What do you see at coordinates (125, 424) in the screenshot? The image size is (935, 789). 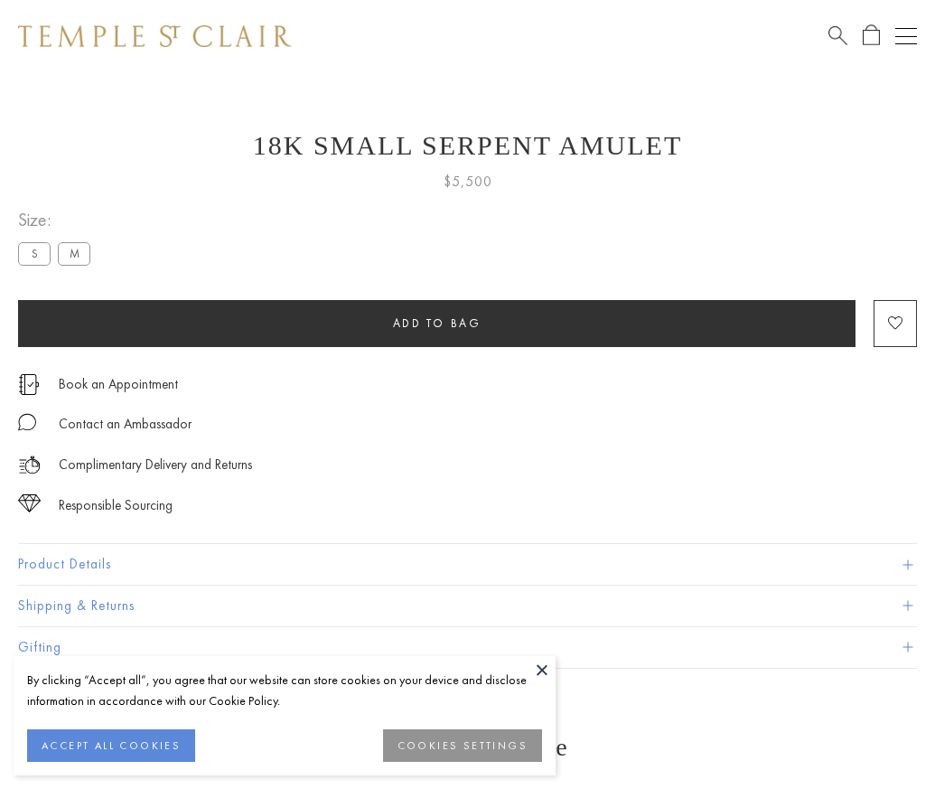 I see `div: Contact an Ambassador` at bounding box center [125, 424].